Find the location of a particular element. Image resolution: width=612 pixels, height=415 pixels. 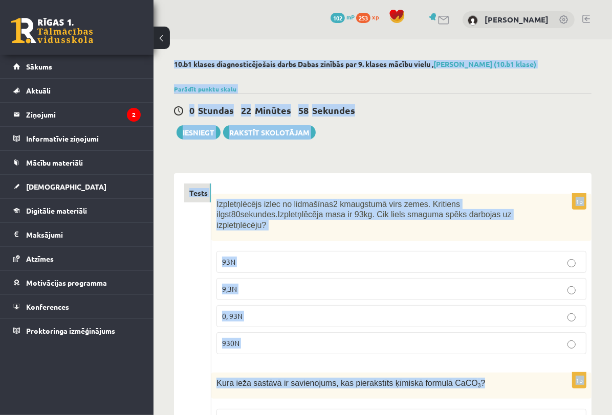

a: Konferences is located at coordinates (77, 307).